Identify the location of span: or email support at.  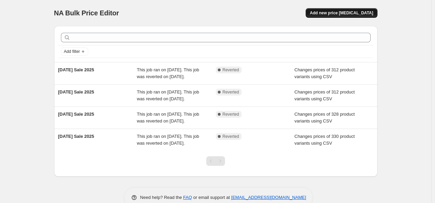
(211, 197).